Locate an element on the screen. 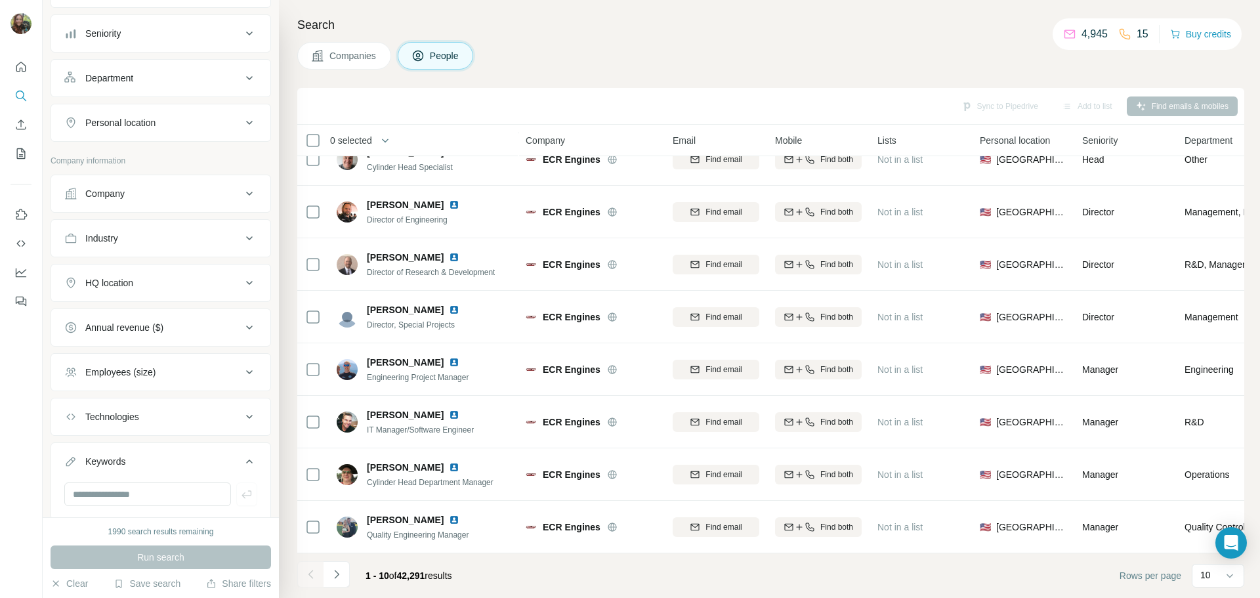 Image resolution: width=1260 pixels, height=598 pixels. button: Use Surfe API is located at coordinates (21, 243).